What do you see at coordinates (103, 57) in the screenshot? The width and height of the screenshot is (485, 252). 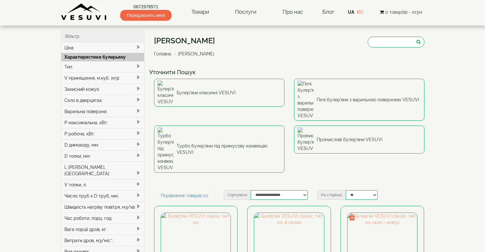 I see `div: Характеристики булерьяну` at bounding box center [103, 57].